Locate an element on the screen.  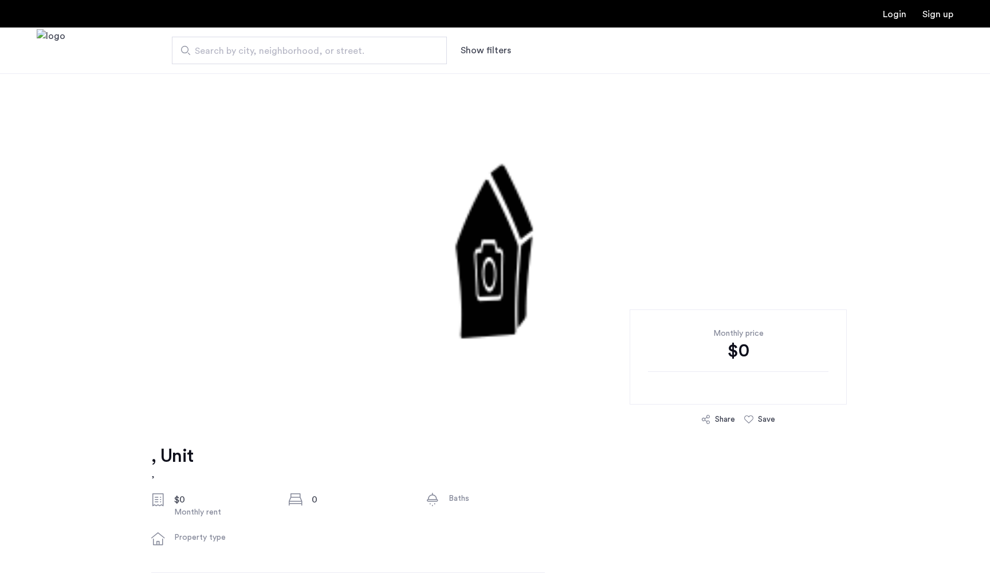
span: Search by city, neighborhood, or street. is located at coordinates (305, 51).